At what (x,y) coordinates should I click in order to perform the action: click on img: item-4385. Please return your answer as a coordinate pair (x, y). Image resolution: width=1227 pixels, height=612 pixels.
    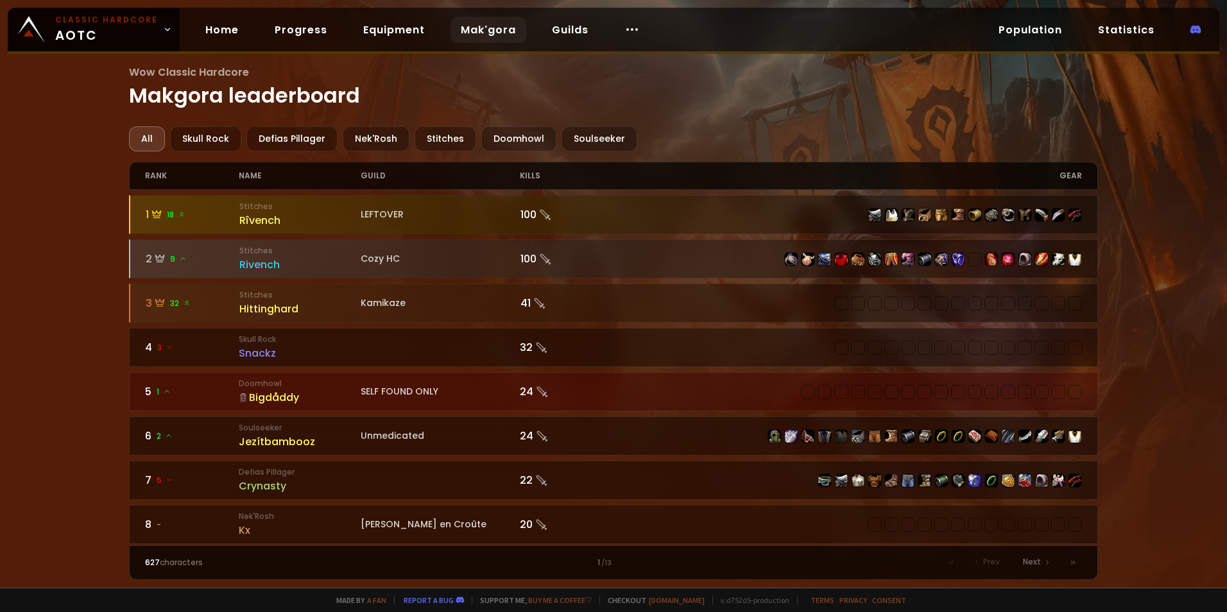
    Looking at the image, I should click on (824, 480).